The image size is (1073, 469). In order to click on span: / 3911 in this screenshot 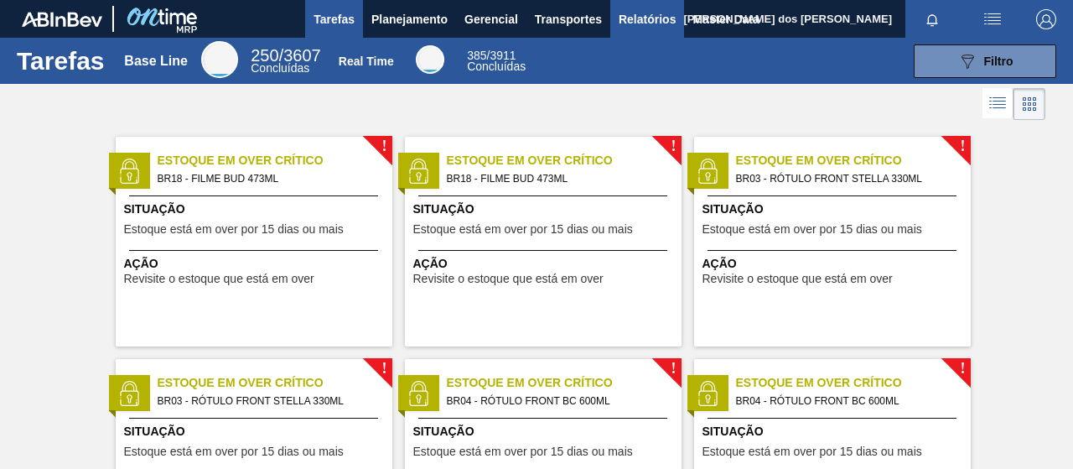, I will do `click(491, 55)`.